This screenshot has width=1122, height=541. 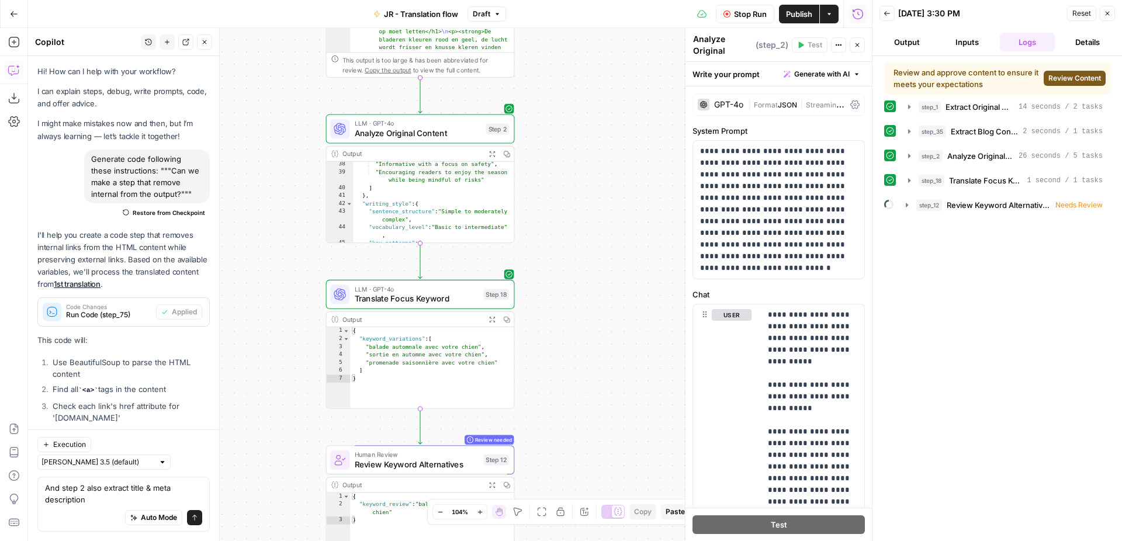 What do you see at coordinates (346, 331) in the screenshot?
I see `span: Toggle code folding, rows 1 through 7` at bounding box center [346, 331].